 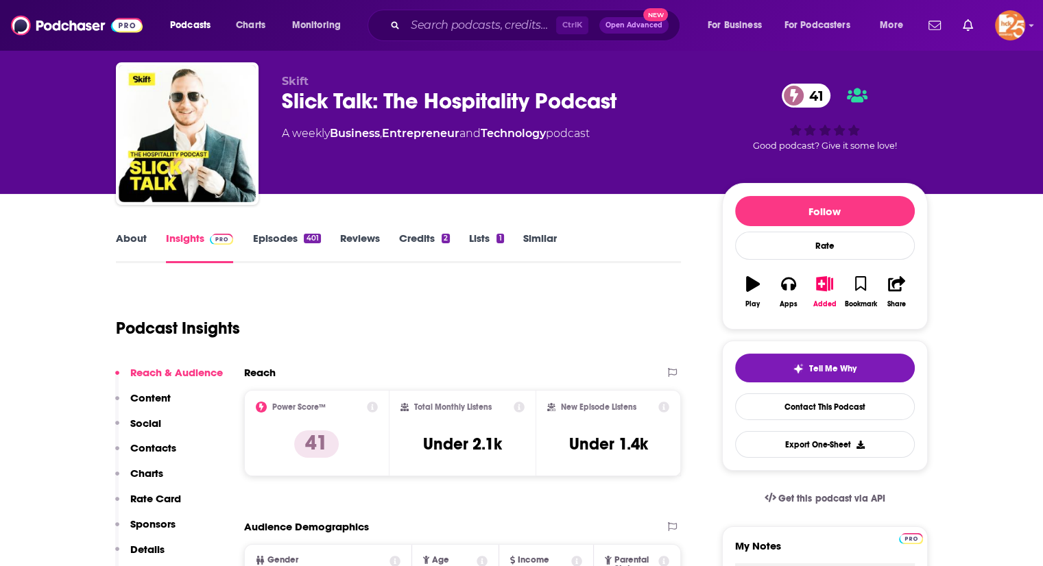 What do you see at coordinates (307, 527) in the screenshot?
I see `h2: Audience Demographics` at bounding box center [307, 527].